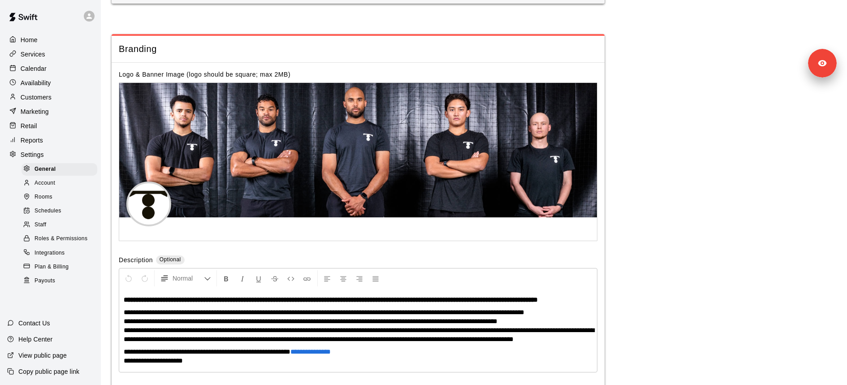 The width and height of the screenshot is (847, 385). What do you see at coordinates (61, 239) in the screenshot?
I see `span: Roles & Permissions` at bounding box center [61, 239].